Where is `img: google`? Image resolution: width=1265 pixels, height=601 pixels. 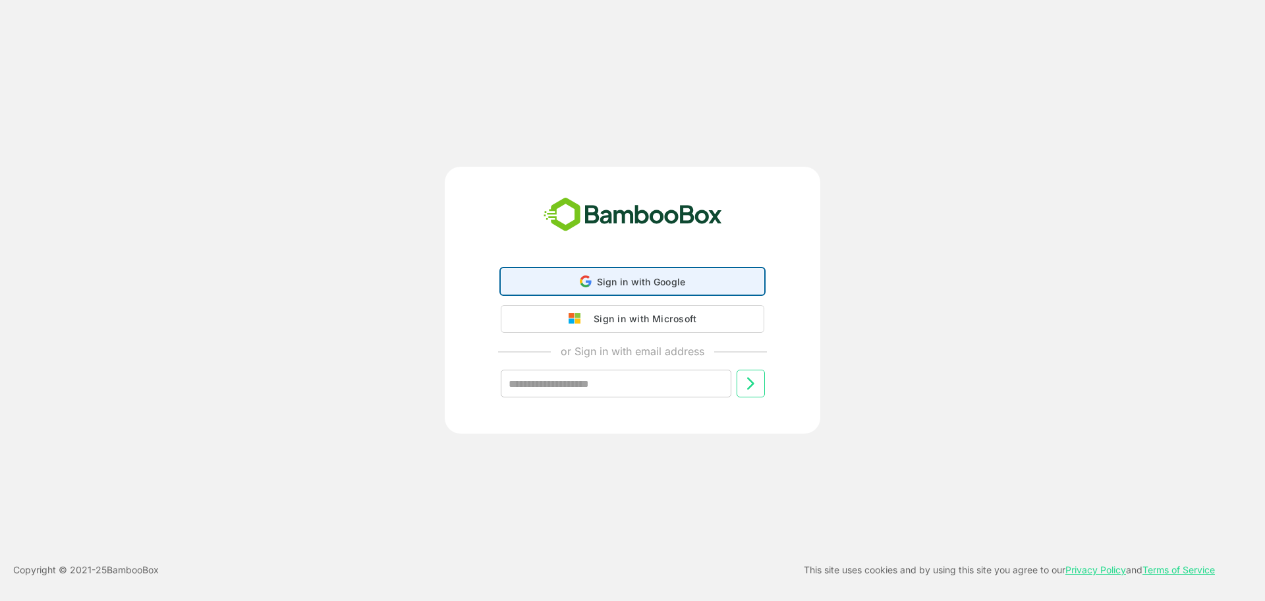 img: google is located at coordinates (578, 319).